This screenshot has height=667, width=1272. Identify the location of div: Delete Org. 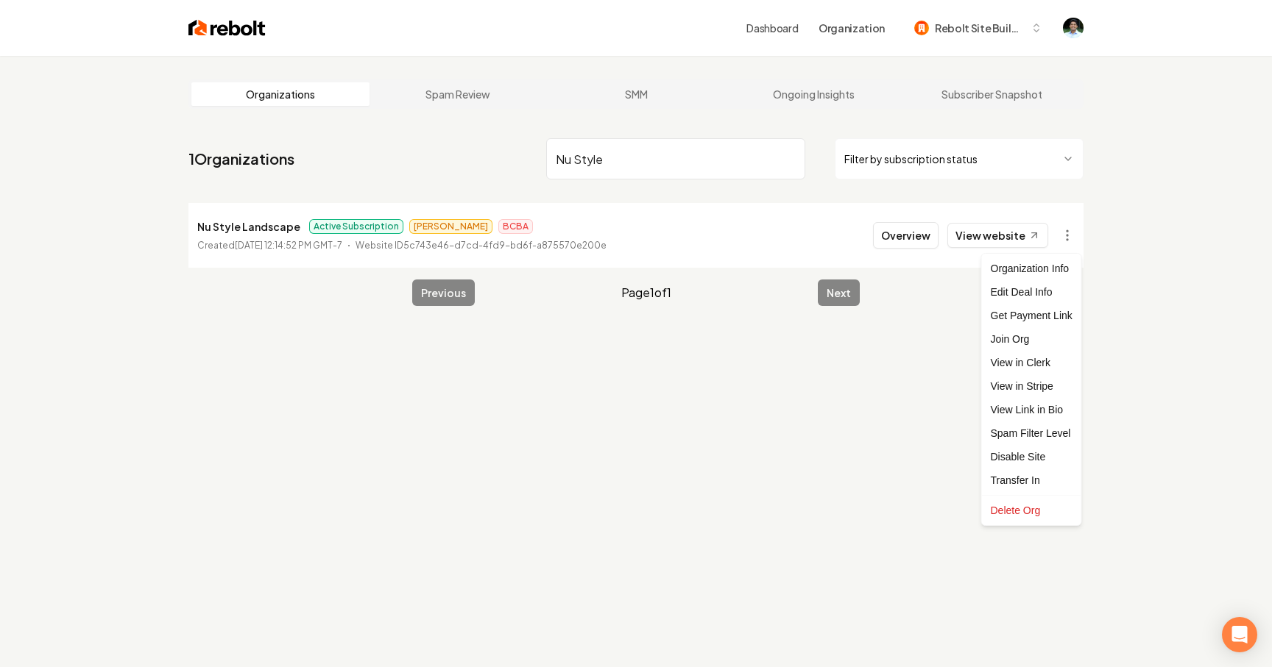
(1031, 511).